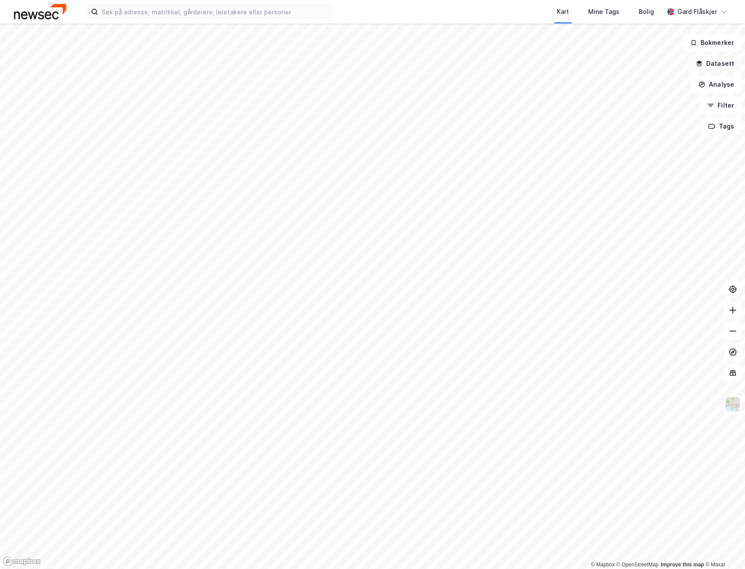  Describe the element at coordinates (712, 43) in the screenshot. I see `button: Bokmerker` at that location.